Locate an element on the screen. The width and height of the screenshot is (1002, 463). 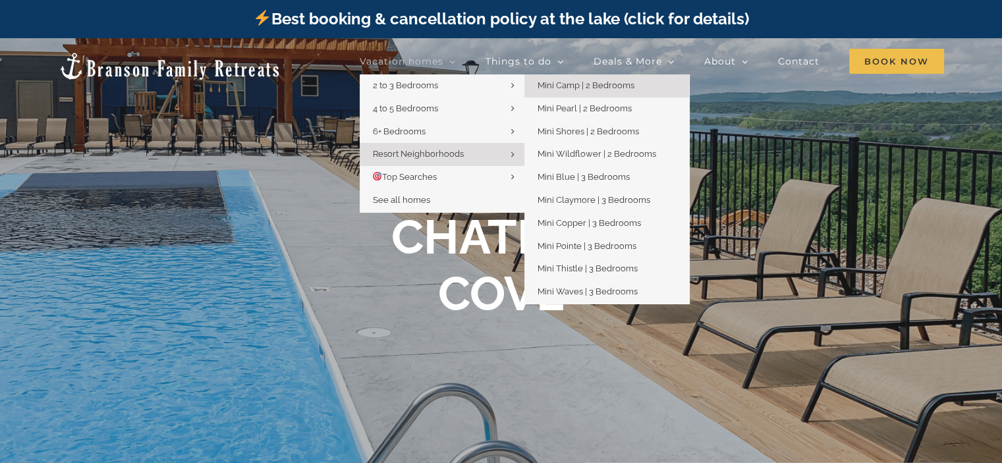
span: Mini Waves | 3 Bedrooms is located at coordinates (588, 291).